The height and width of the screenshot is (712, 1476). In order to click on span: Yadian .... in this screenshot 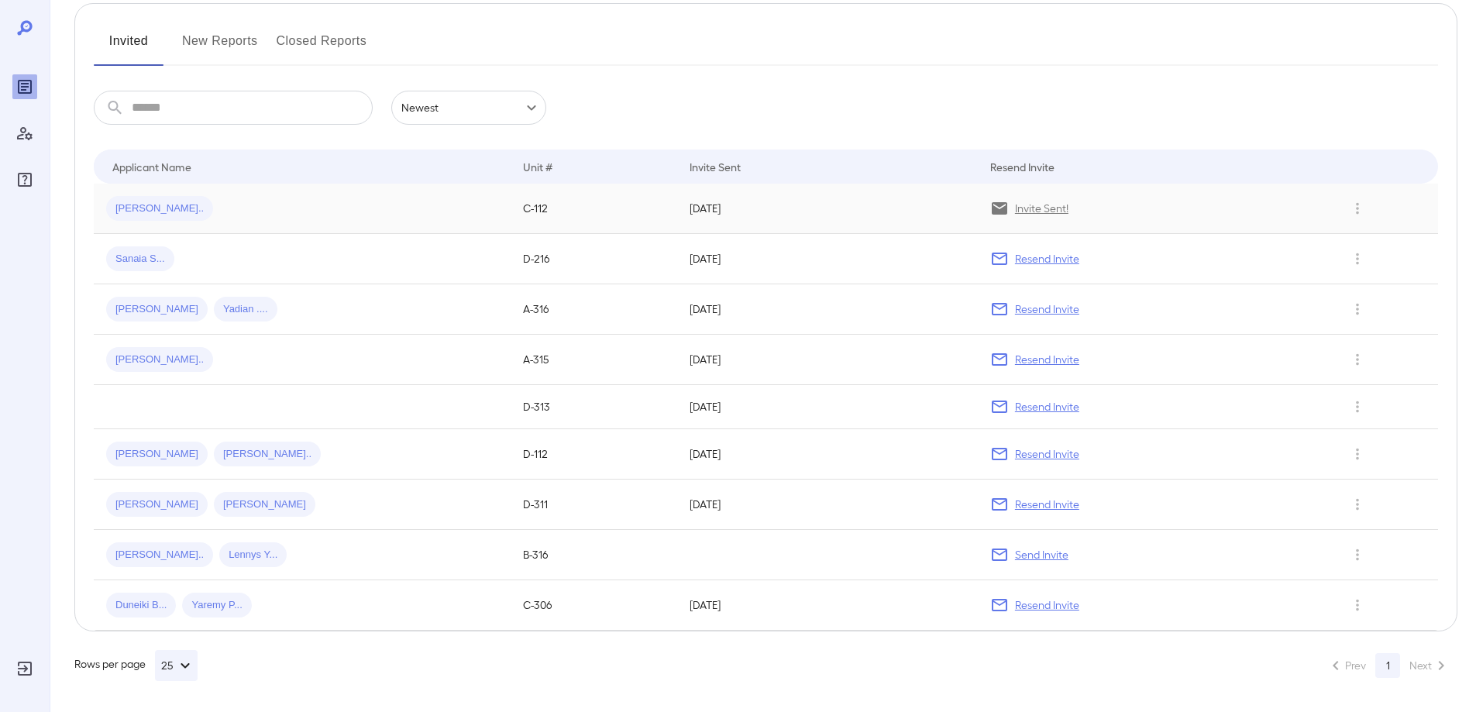, I will do `click(246, 309)`.